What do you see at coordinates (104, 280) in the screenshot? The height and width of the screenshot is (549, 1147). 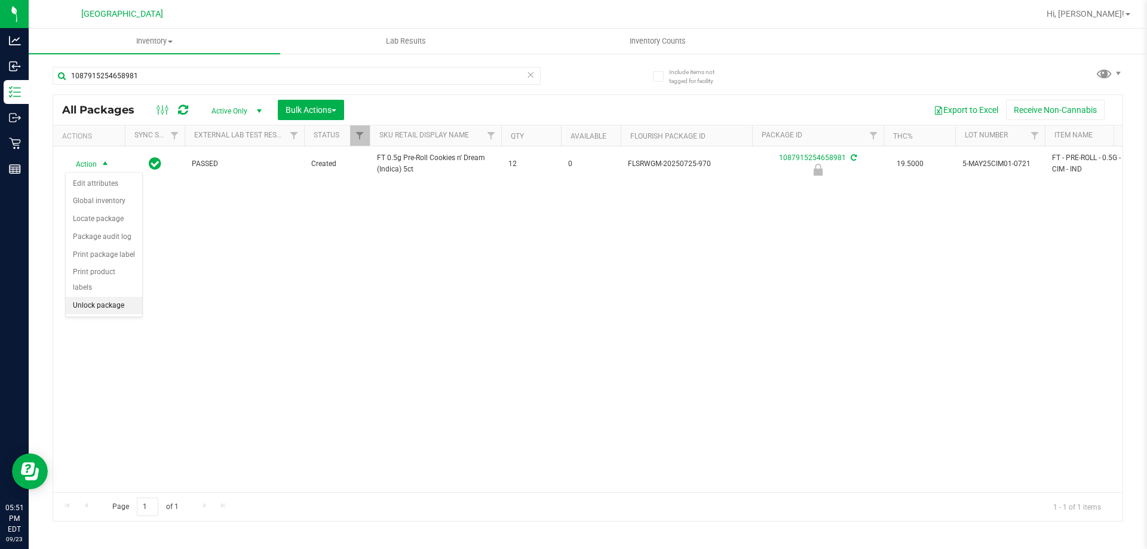 I see `li: Print product labels` at bounding box center [104, 280].